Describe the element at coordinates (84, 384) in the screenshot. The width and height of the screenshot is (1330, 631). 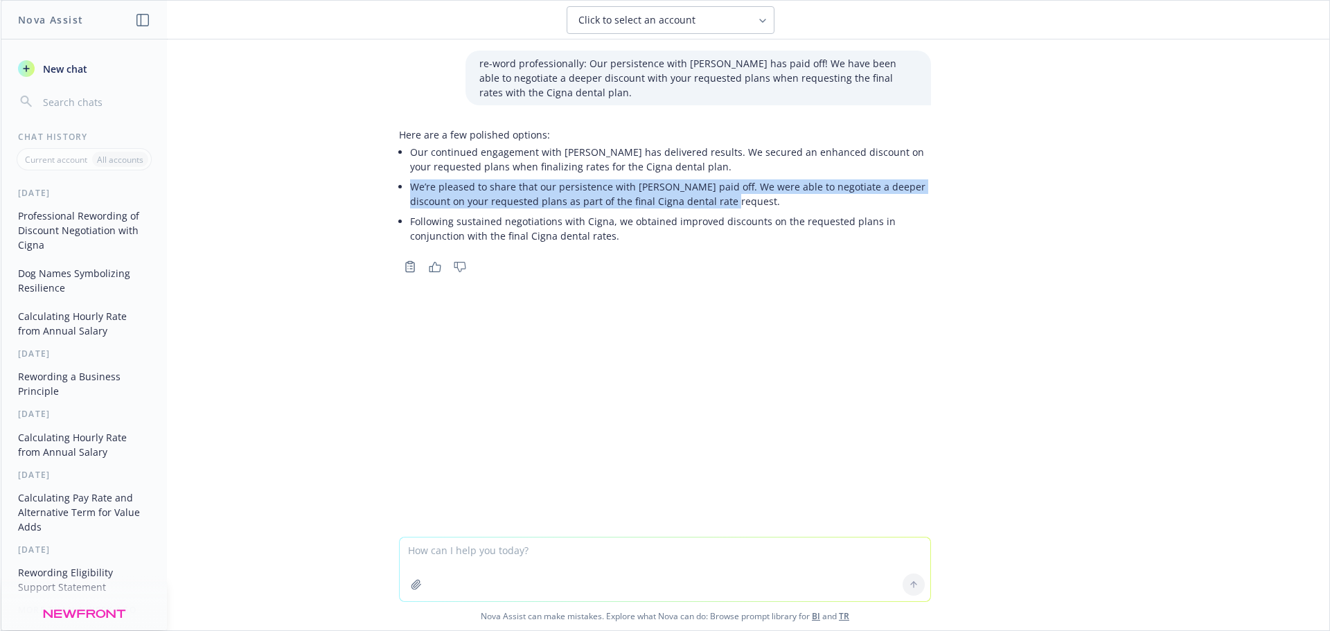
I see `button: Rewording a Business Principle` at that location.